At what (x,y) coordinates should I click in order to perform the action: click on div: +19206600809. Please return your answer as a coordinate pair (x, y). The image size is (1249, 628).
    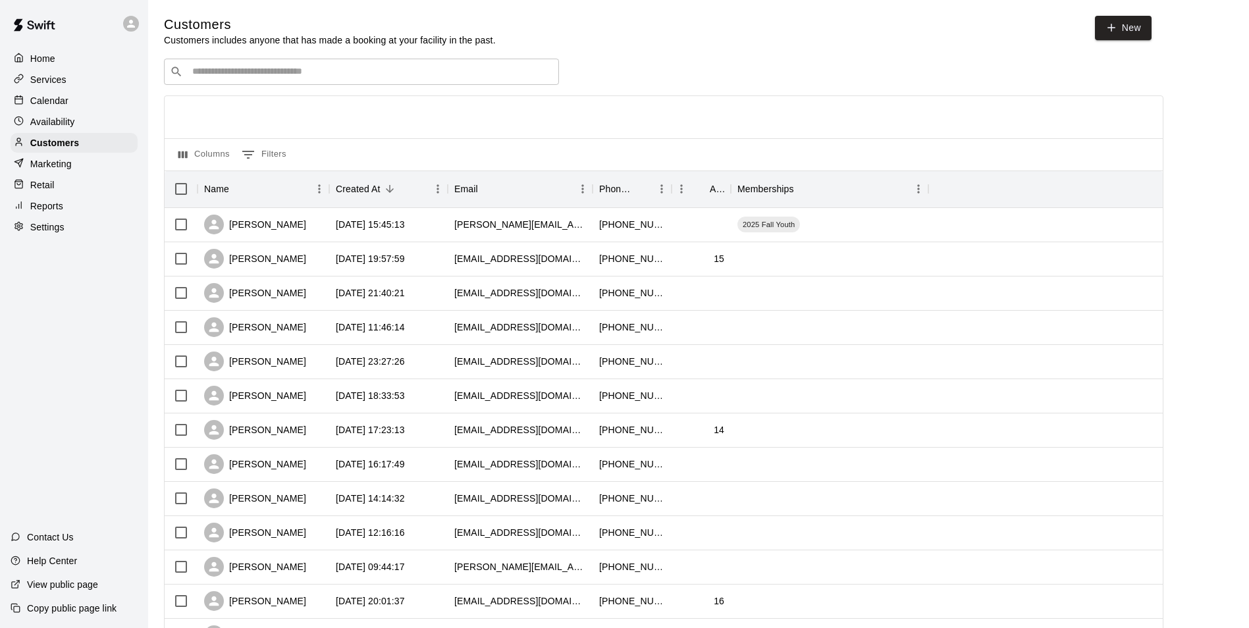
    Looking at the image, I should click on (632, 361).